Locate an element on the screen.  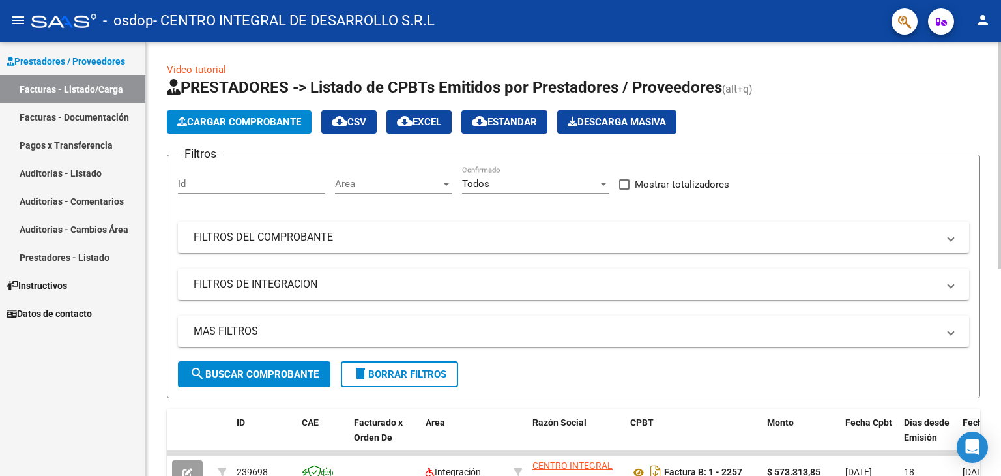
mat-icon: delete is located at coordinates (360, 374).